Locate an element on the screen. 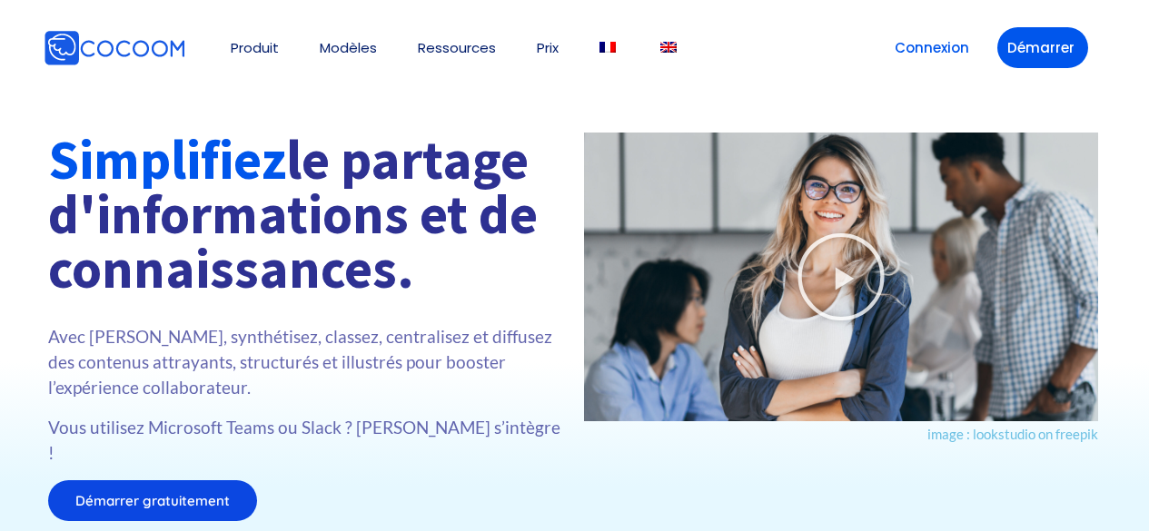 The width and height of the screenshot is (1149, 531). h1: le partage d'informations et de connaissances. is located at coordinates (307, 214).